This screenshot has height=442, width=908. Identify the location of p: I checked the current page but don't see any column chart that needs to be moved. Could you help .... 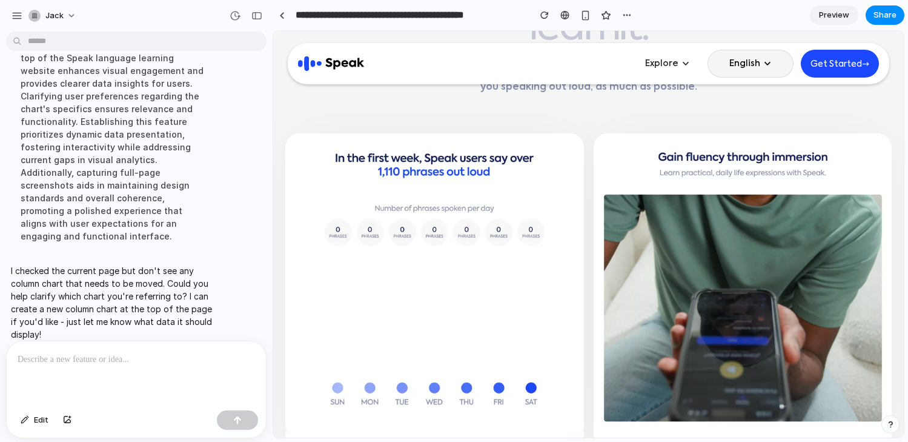
(112, 302).